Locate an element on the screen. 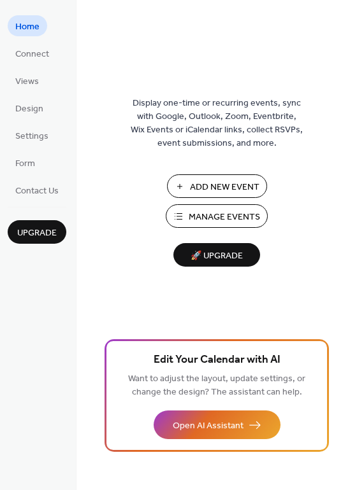 This screenshot has width=357, height=490. span: Connect is located at coordinates (32, 54).